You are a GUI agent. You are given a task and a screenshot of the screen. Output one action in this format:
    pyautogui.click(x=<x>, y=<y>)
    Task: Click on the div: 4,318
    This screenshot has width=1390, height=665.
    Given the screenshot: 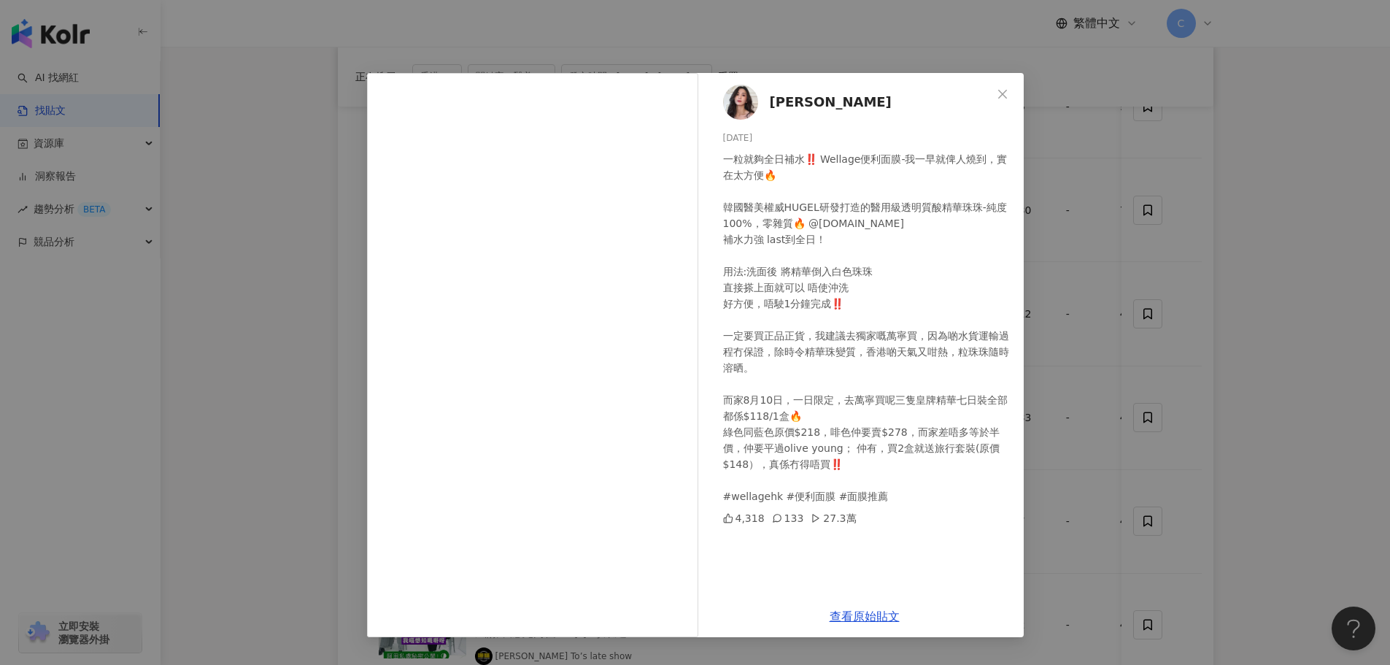 What is the action you would take?
    pyautogui.click(x=744, y=518)
    